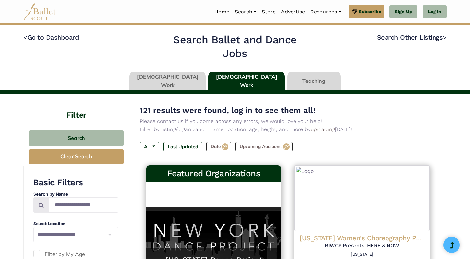  Describe the element at coordinates (228, 110) in the screenshot. I see `span: 121 results were found, log in to see them all!` at that location.